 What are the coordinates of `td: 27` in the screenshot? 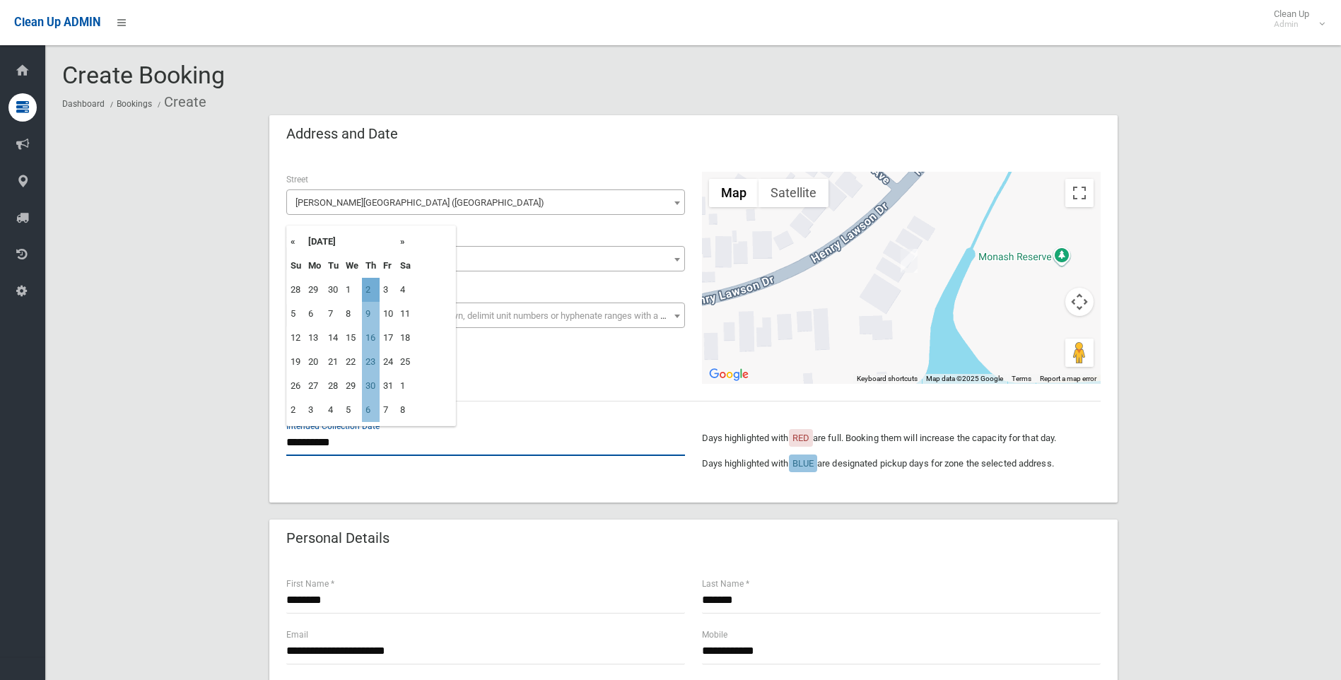 It's located at (315, 386).